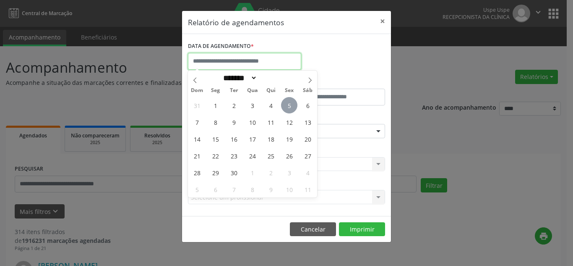 The height and width of the screenshot is (266, 573). Describe the element at coordinates (215, 122) in the screenshot. I see `span: Setembro 8, 2025` at that location.